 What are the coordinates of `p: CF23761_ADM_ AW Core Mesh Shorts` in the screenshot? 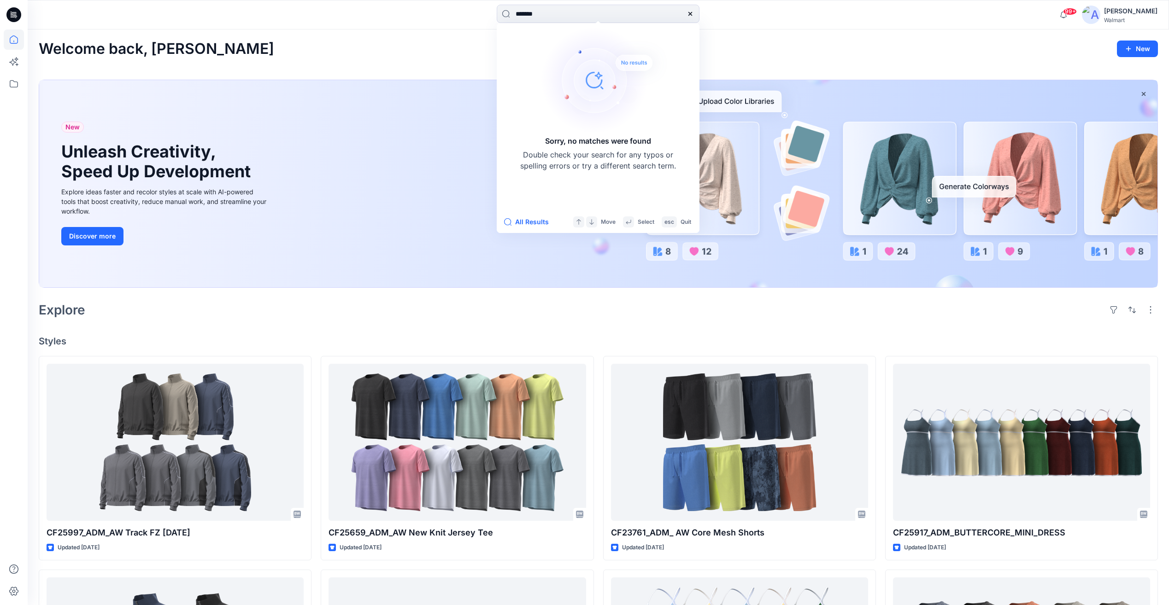 It's located at (739, 533).